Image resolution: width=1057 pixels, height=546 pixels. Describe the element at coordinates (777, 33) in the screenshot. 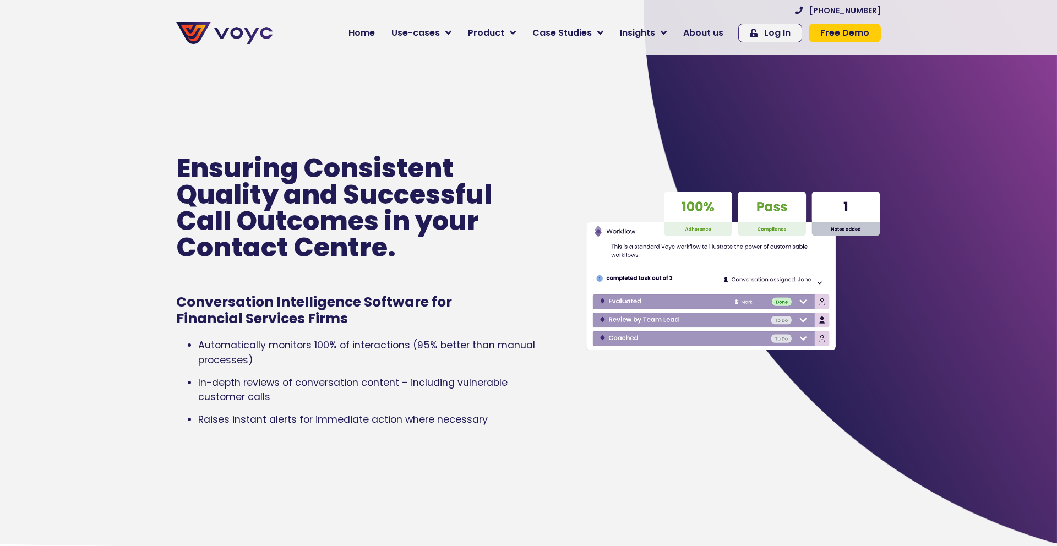

I see `span: Log In` at that location.